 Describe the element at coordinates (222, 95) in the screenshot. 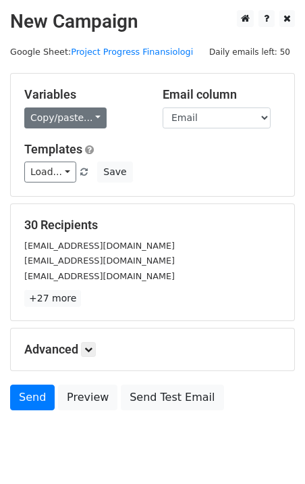

I see `h5: Email column` at that location.